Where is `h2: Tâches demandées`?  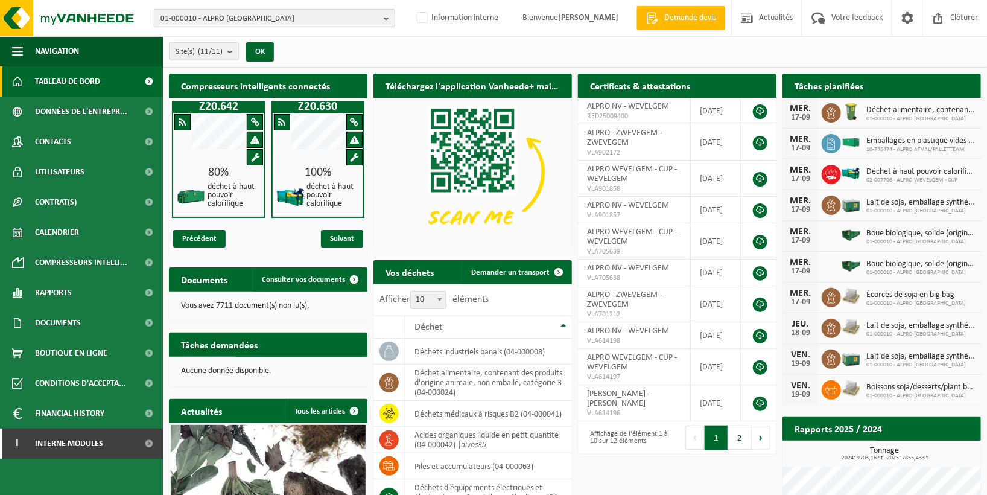 h2: Tâches demandées is located at coordinates (219, 344).